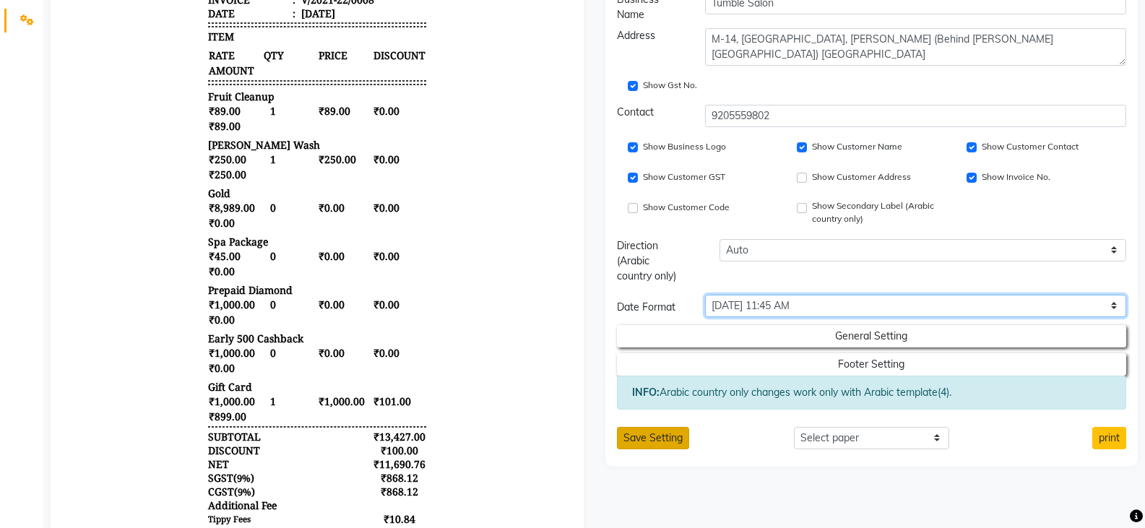  Describe the element at coordinates (173, 319) in the screenshot. I see `span: AMOUNT` at that location.